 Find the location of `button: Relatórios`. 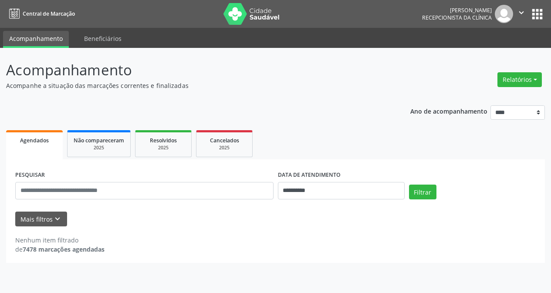

button: Relatórios is located at coordinates (520, 80).